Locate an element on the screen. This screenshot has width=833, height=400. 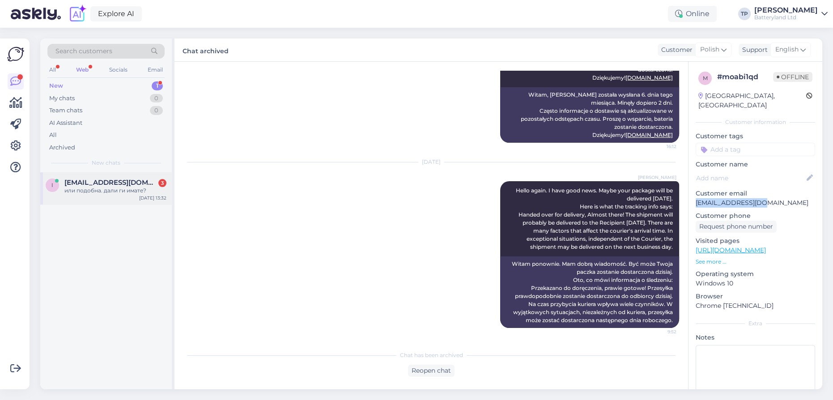
div: Witam ponownie. Mam dobrą wiadomość. Być może Twoja paczka zostanie dostarczona dzisiaj. Oto, co ... is located at coordinates (590, 292).